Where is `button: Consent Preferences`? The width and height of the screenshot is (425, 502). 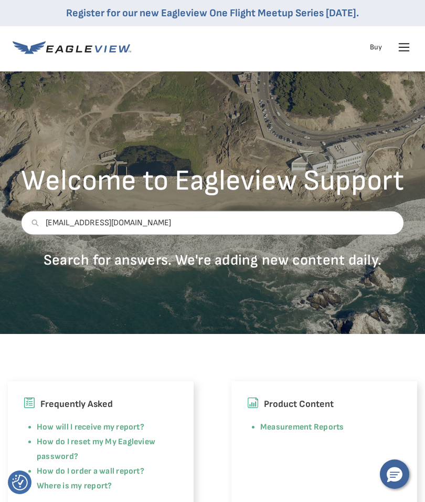 button: Consent Preferences is located at coordinates (20, 482).